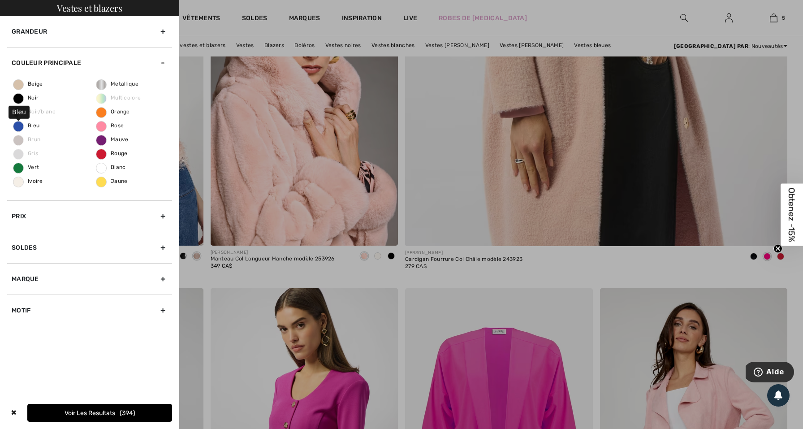  Describe the element at coordinates (26, 153) in the screenshot. I see `span: Gris` at that location.